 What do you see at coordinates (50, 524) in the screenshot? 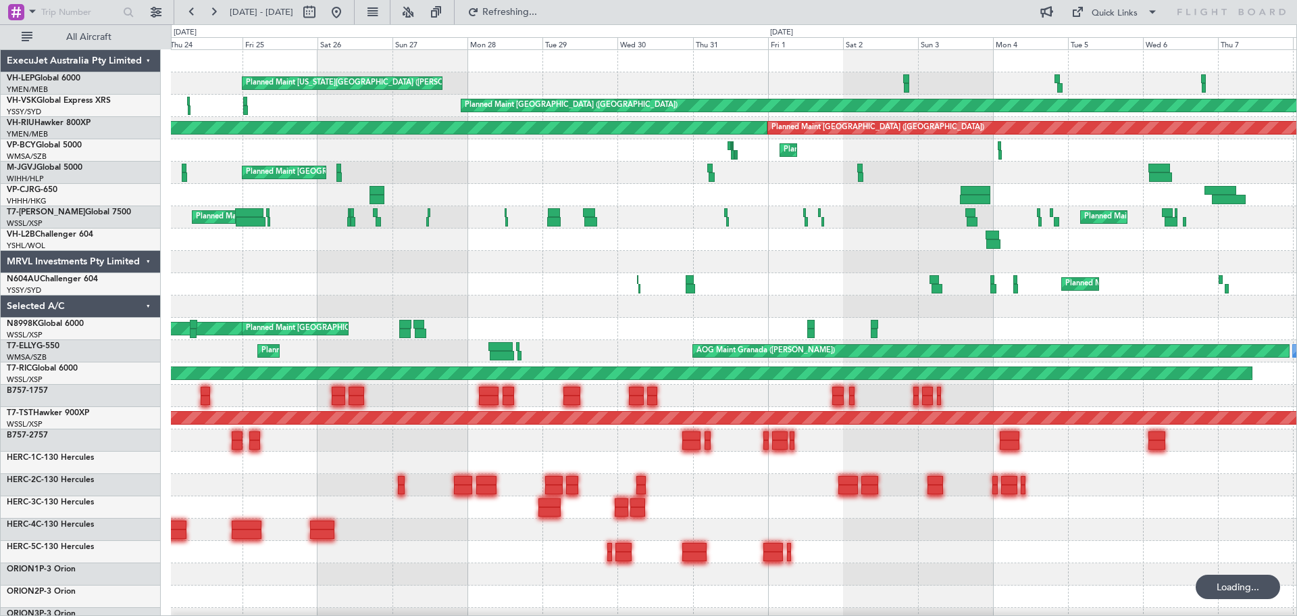
I see `a: HERC-4C-130 Hercules` at bounding box center [50, 524].